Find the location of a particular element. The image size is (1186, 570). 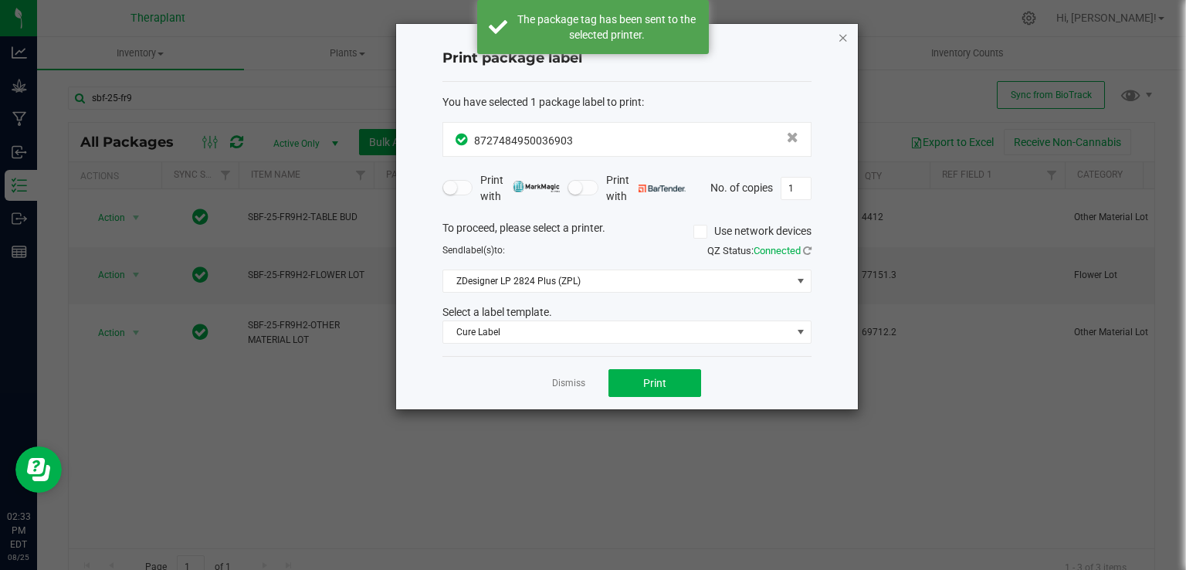

label: Use network devices is located at coordinates (752, 231).